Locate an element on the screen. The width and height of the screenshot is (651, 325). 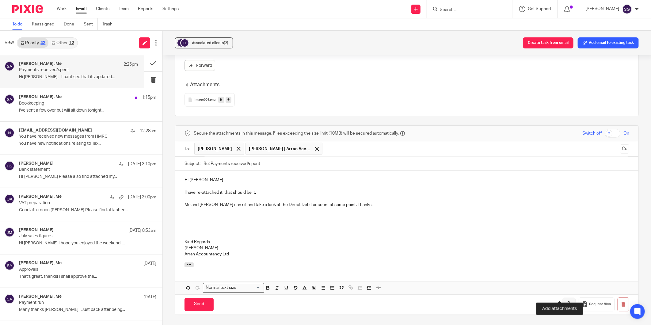
a: Settings is located at coordinates (170, 9).